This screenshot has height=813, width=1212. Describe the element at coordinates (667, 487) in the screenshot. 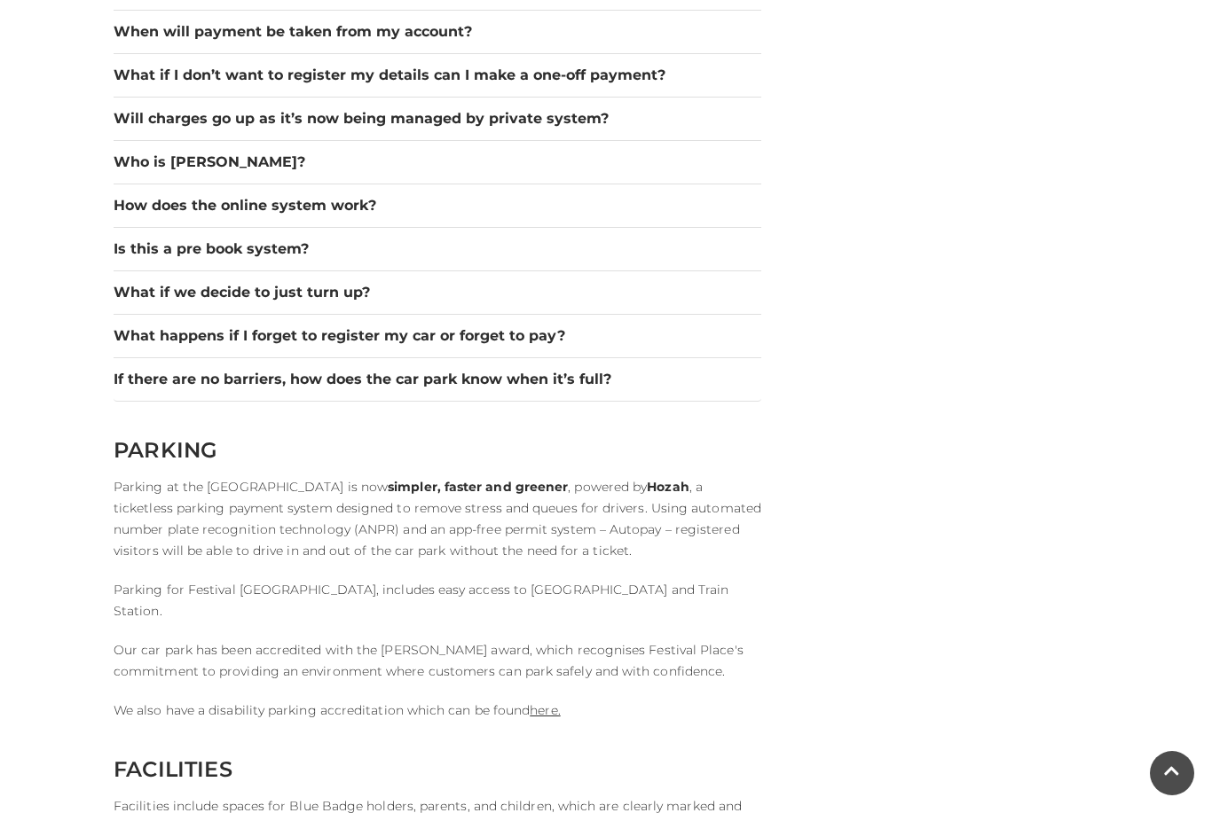

I see `strong: Hozah` at that location.